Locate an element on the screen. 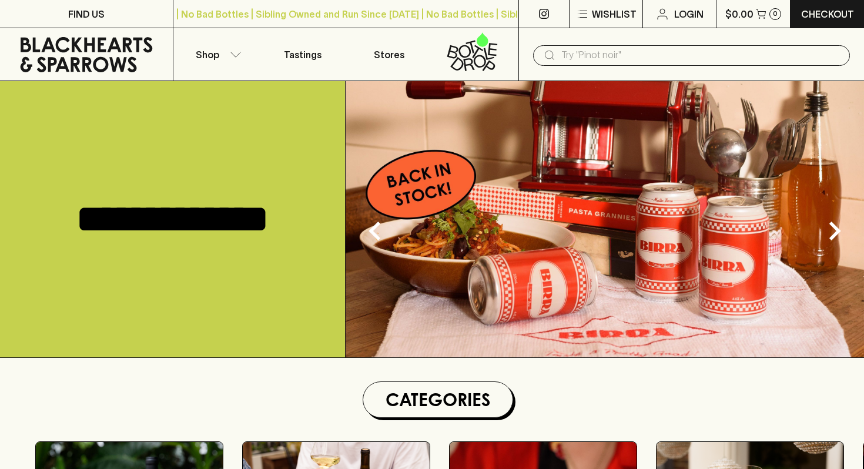  img: optimise is located at coordinates (605, 219).